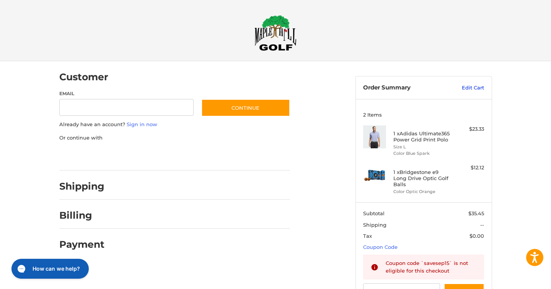 Image resolution: width=551 pixels, height=289 pixels. What do you see at coordinates (127, 94) in the screenshot?
I see `label: Email` at bounding box center [127, 94].